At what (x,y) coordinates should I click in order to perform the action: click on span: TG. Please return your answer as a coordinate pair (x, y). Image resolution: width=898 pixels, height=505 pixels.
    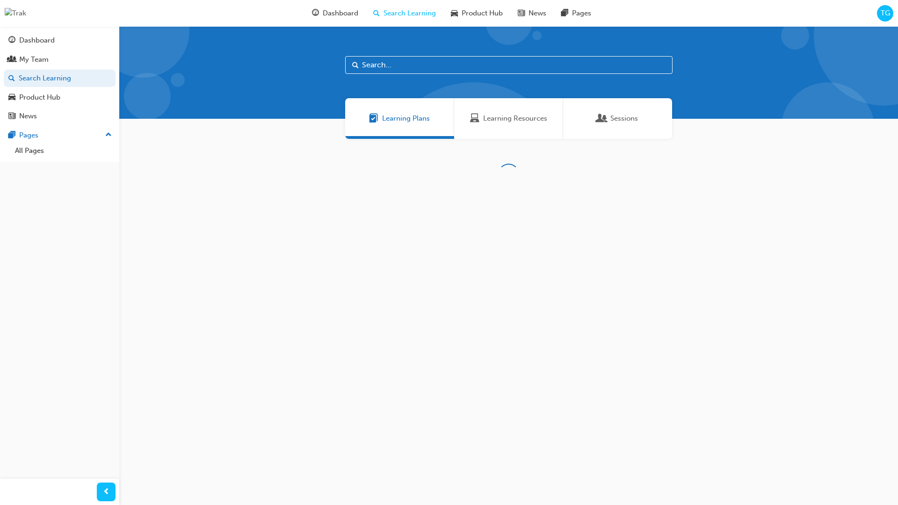
    Looking at the image, I should click on (885, 13).